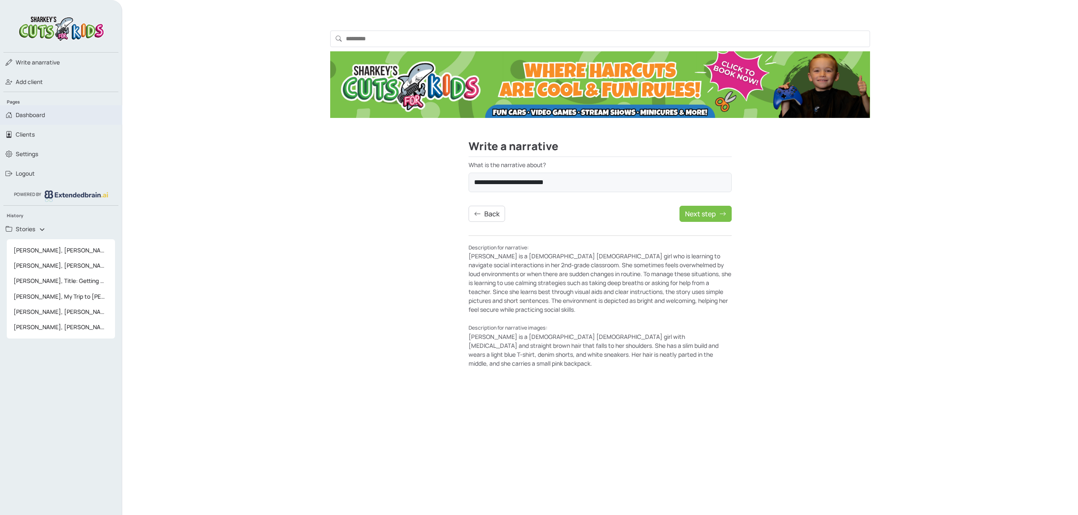  What do you see at coordinates (30, 115) in the screenshot?
I see `span: Dashboard` at bounding box center [30, 115].